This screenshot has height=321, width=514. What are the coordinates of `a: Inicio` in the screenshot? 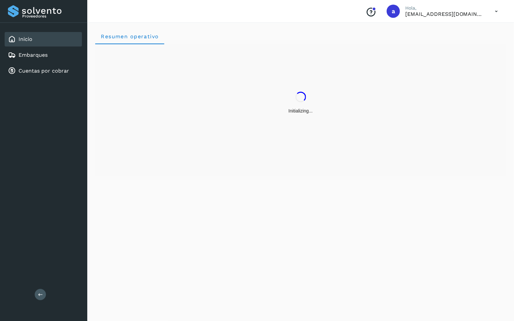 It's located at (25, 39).